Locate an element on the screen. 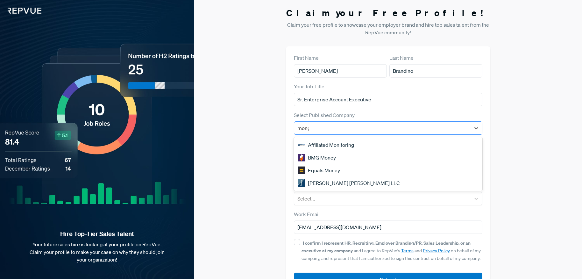  div: Affiliated Monitoring is located at coordinates (388, 145).